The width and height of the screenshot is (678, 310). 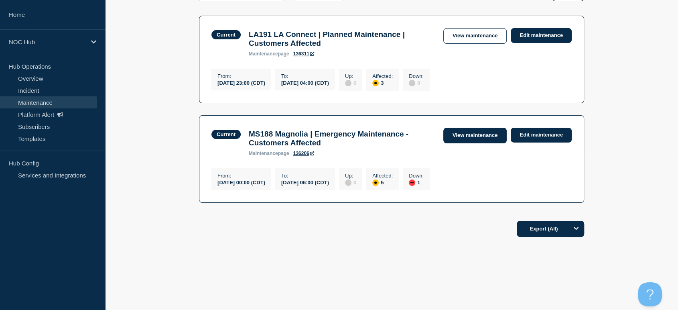 I want to click on div: 5, so click(x=382, y=182).